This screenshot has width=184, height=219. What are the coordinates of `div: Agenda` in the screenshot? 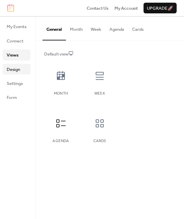 It's located at (61, 141).